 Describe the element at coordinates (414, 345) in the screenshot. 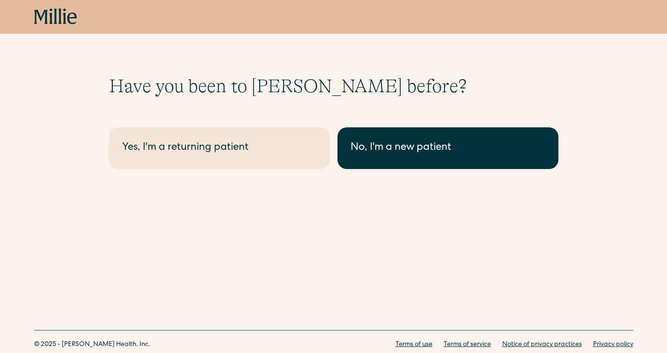

I see `a: Terms of use` at that location.